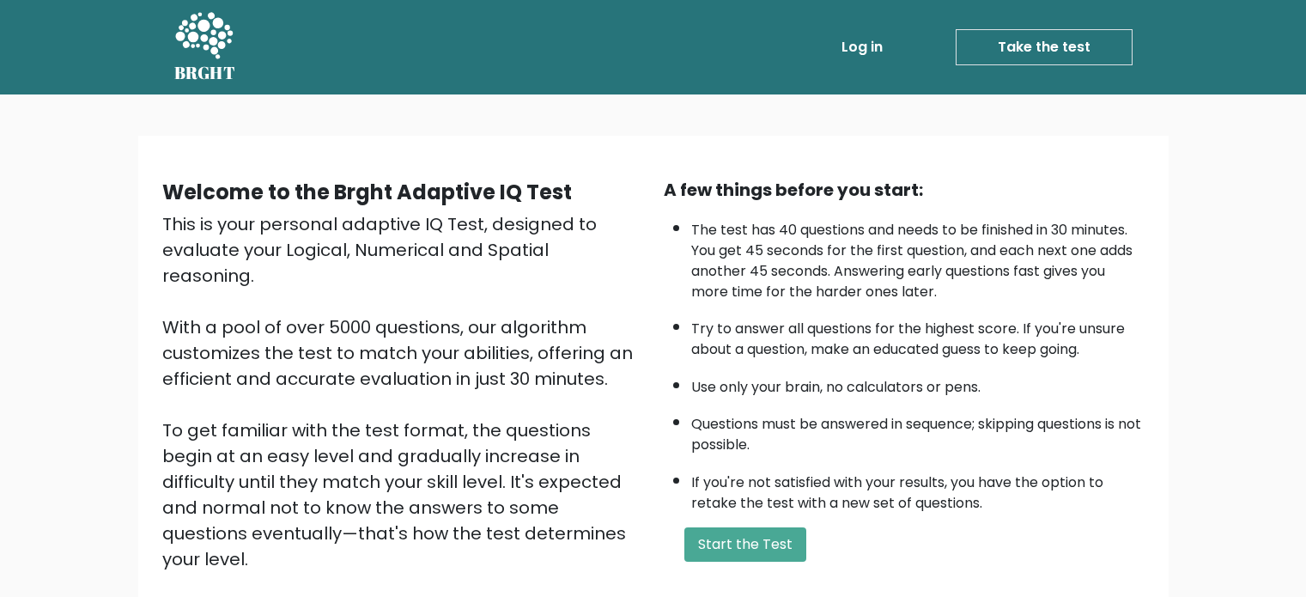 The width and height of the screenshot is (1306, 597). Describe the element at coordinates (1044, 47) in the screenshot. I see `a: Take the test` at that location.